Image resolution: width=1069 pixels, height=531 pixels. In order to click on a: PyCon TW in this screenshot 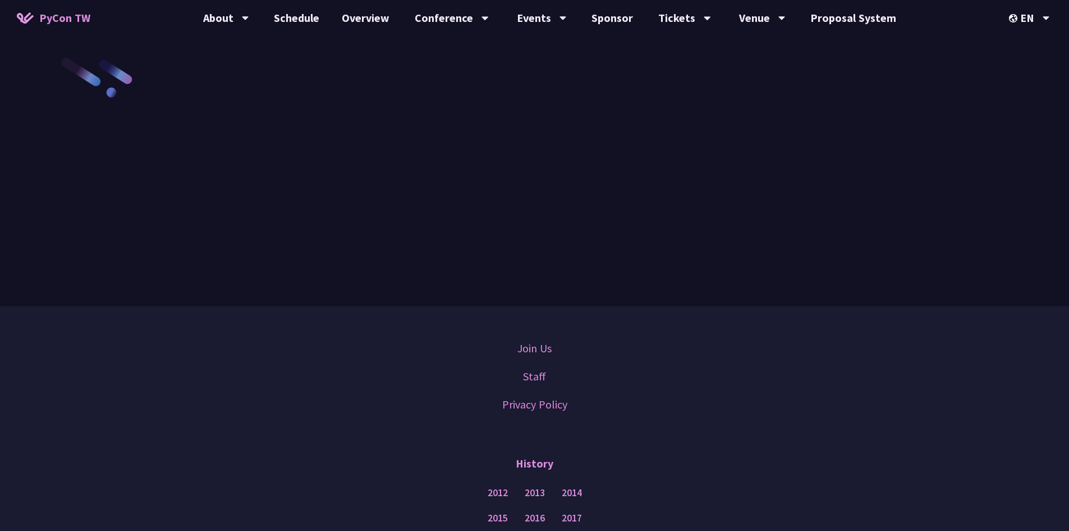, I will do `click(53, 18)`.